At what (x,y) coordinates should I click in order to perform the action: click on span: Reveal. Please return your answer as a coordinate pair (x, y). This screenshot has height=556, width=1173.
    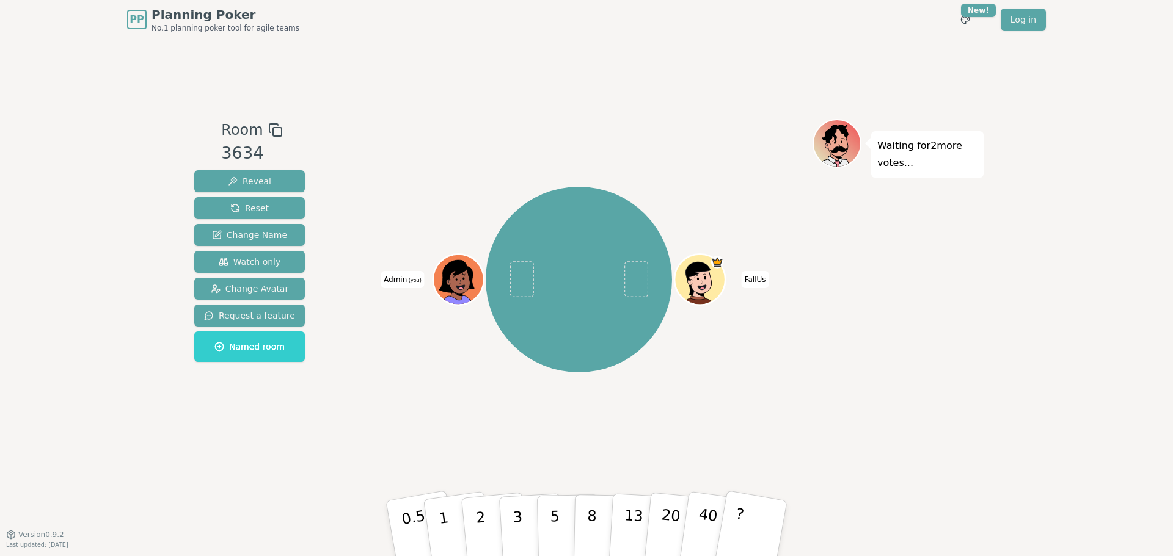
    Looking at the image, I should click on (249, 181).